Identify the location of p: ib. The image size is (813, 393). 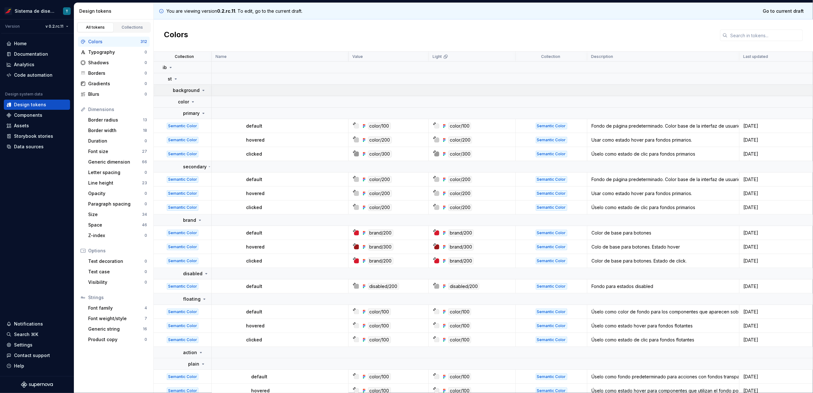
(165, 67).